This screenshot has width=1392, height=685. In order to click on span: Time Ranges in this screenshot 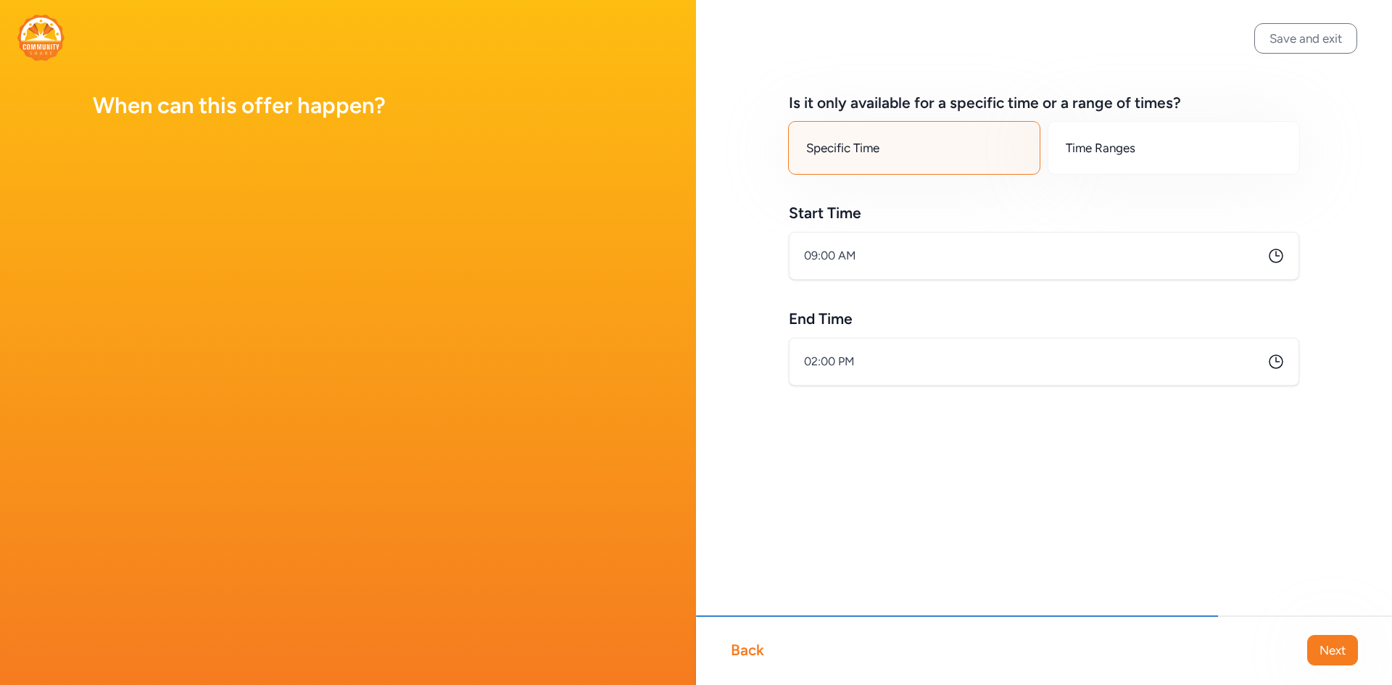, I will do `click(1100, 148)`.